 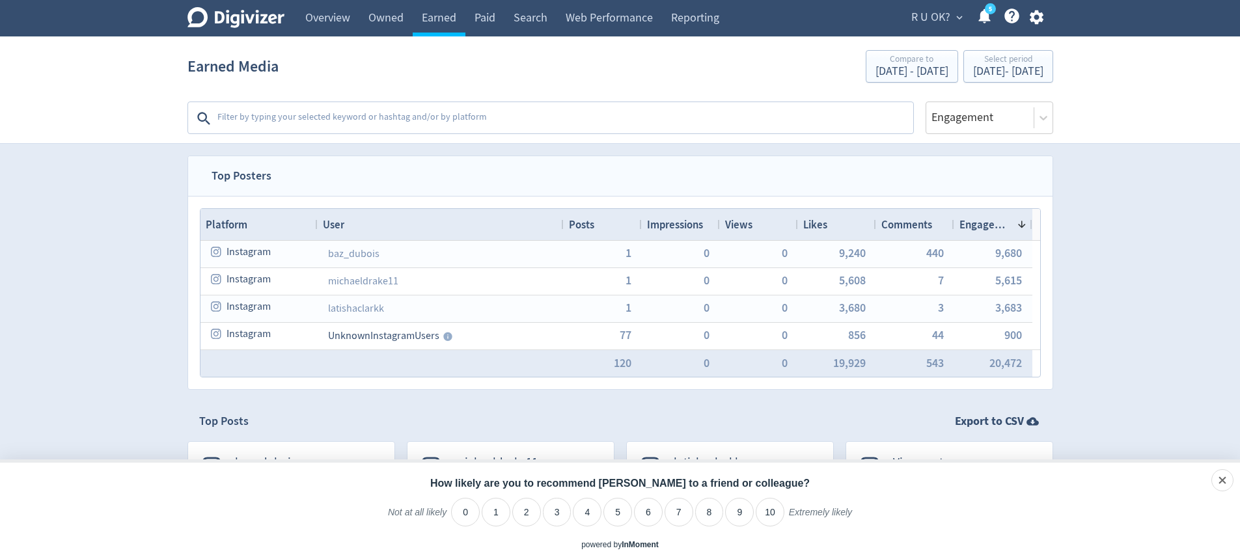 I want to click on button: 900, so click(x=1012, y=335).